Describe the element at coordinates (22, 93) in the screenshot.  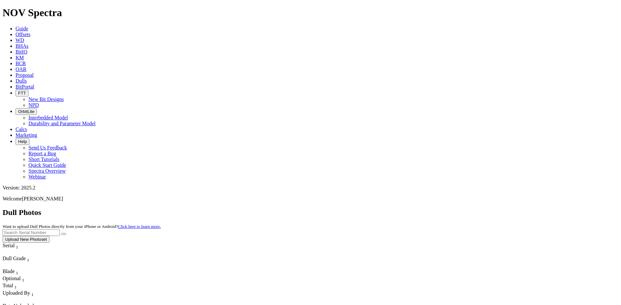
I see `span: FTT` at that location.